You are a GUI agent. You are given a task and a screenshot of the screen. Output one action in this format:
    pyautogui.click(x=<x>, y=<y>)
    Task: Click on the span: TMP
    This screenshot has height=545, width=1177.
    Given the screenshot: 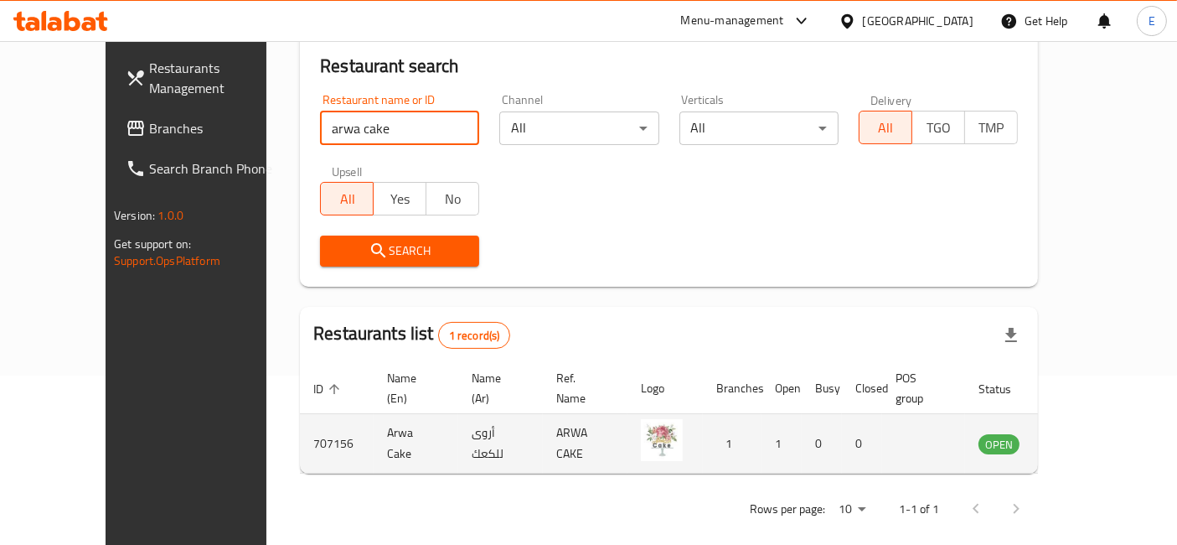 What is the action you would take?
    pyautogui.click(x=991, y=127)
    